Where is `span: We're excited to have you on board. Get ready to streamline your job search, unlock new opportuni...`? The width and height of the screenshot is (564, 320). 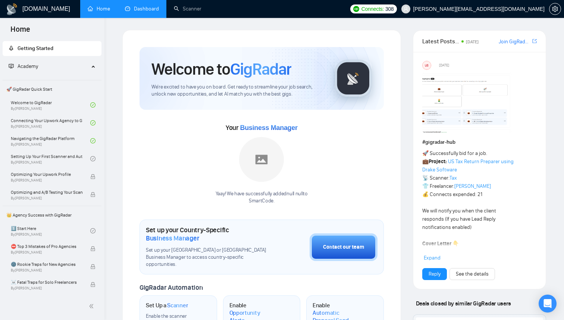
span: We're excited to have you on board. Get ready to streamline your job search, unlock new opportuni... is located at coordinates (237, 91).